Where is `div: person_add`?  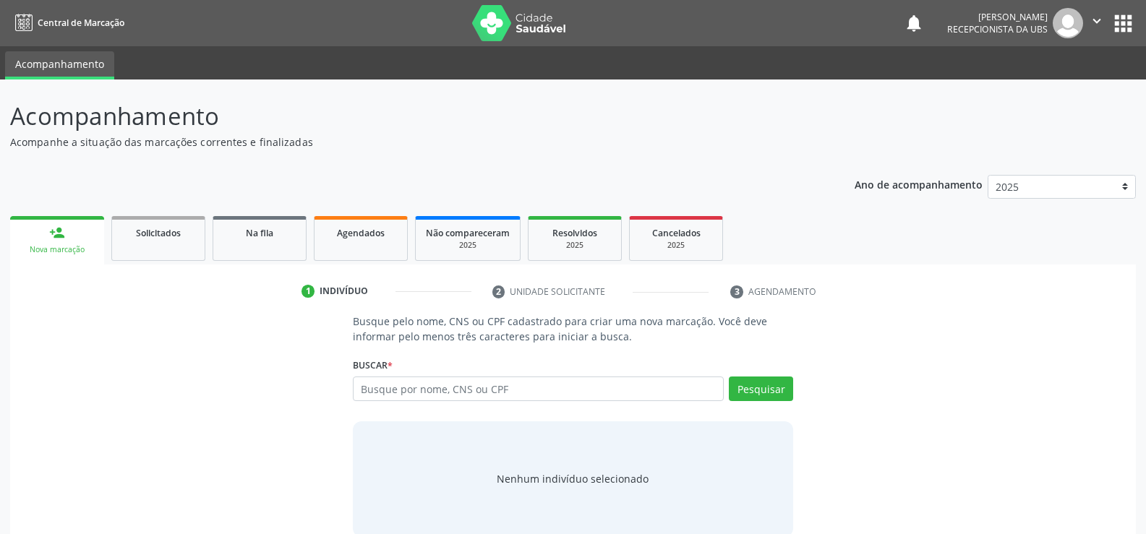
div: person_add is located at coordinates (57, 233).